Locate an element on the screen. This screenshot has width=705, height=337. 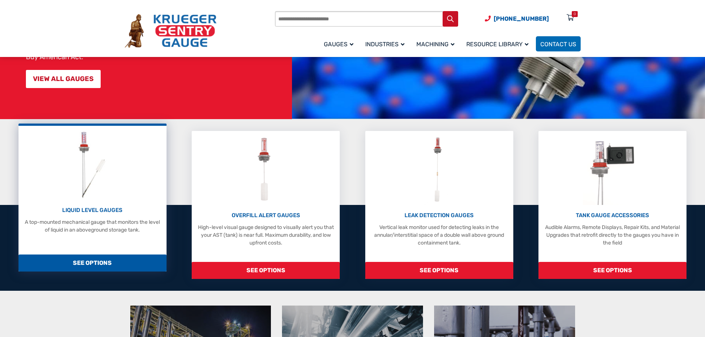
img: Overfill Alert Gauges is located at coordinates (266, 170).